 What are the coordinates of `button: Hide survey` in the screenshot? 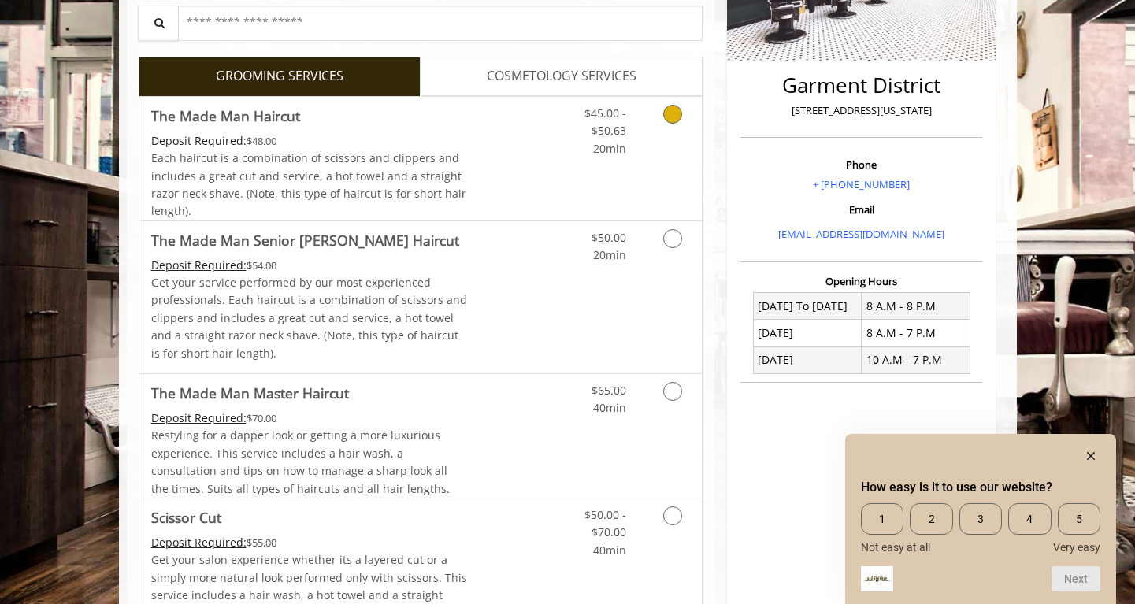 It's located at (1091, 456).